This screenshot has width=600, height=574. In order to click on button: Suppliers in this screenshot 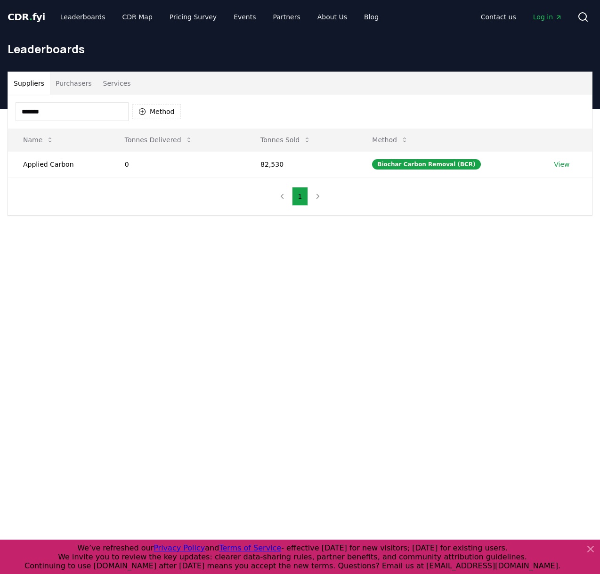, I will do `click(29, 83)`.